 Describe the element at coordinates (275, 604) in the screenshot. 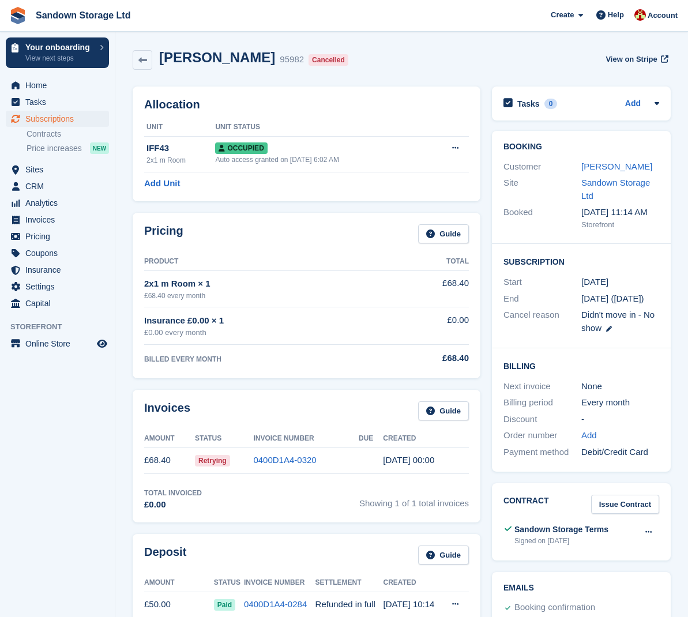

I see `a: 0400D1A4-0284` at that location.